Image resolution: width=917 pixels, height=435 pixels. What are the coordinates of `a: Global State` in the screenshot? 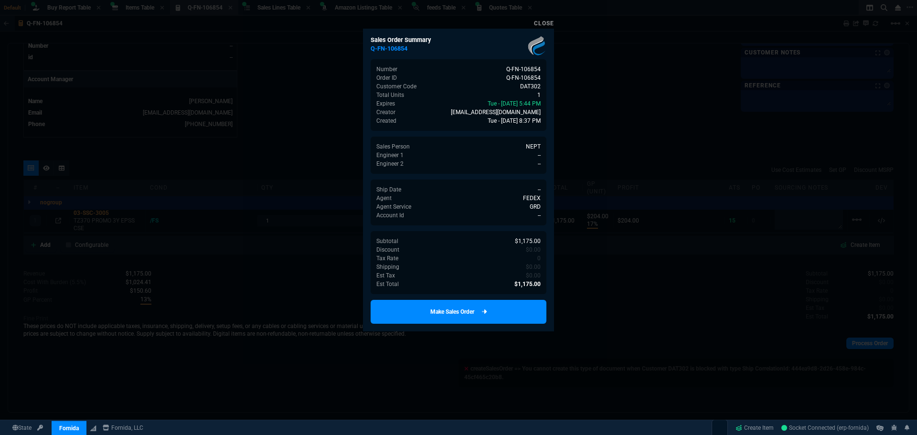 It's located at (22, 428).